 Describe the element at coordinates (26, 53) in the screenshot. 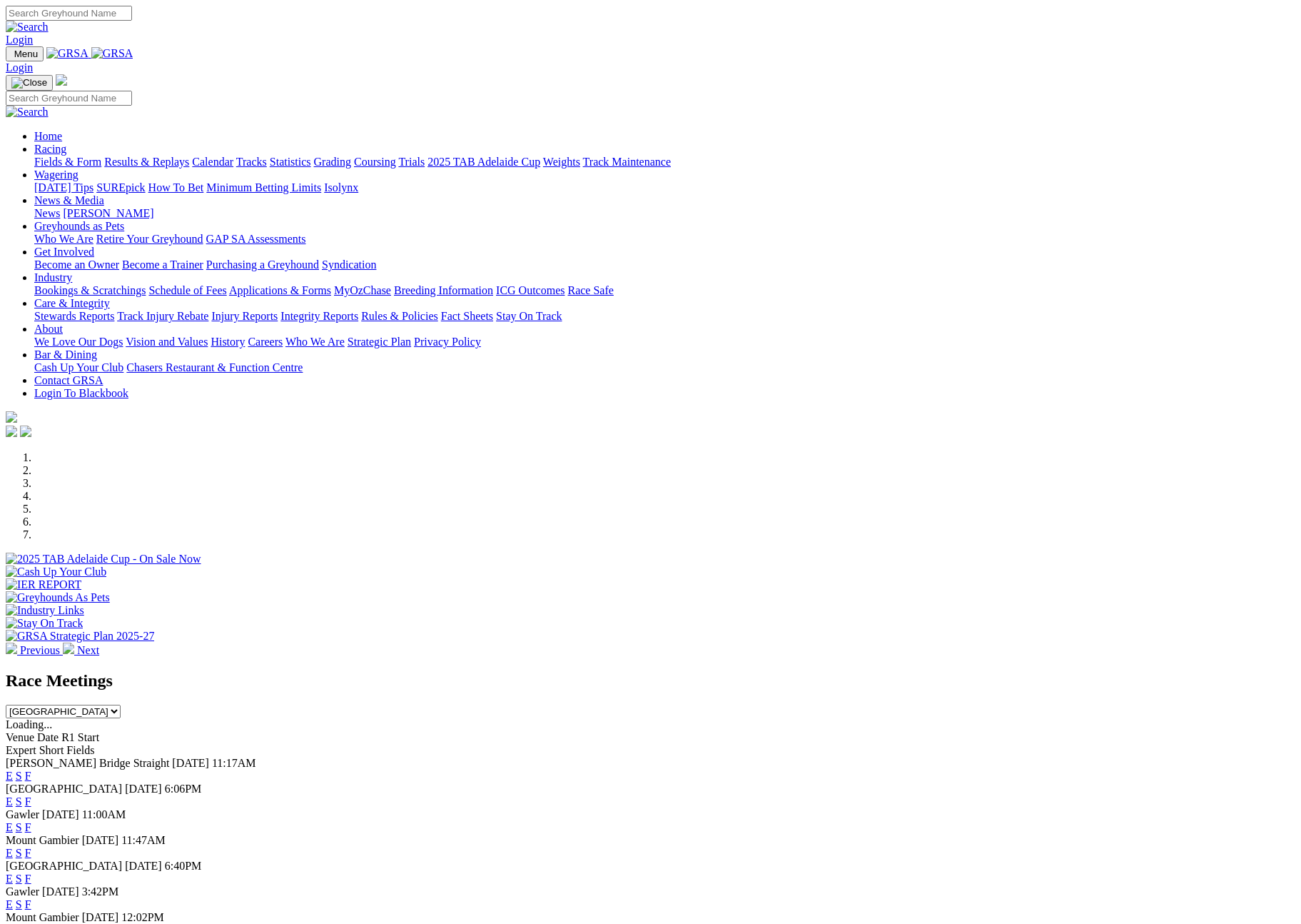

I see `span: Menu` at that location.